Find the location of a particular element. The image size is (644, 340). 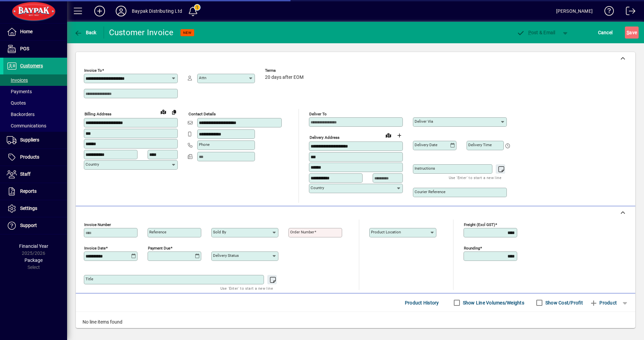

span: Financial Year is located at coordinates (34, 246).